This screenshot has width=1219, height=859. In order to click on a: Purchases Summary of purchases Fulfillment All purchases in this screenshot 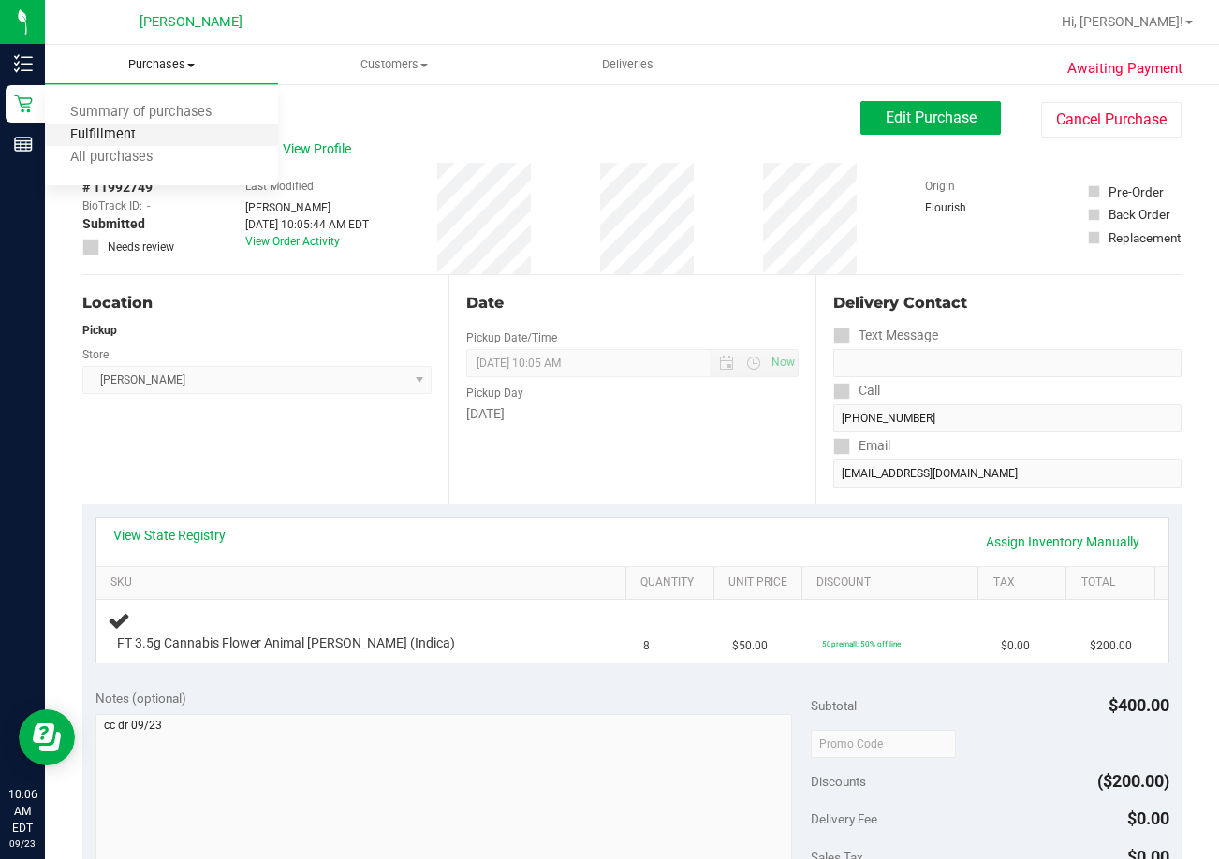, I will do `click(161, 65)`.